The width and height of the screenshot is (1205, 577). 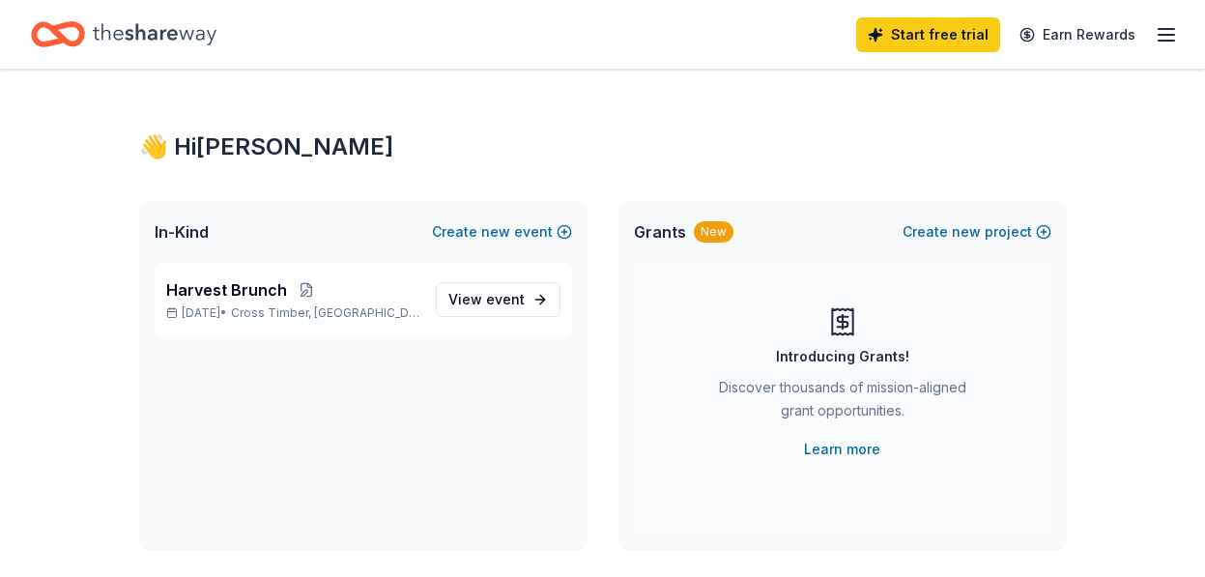 What do you see at coordinates (486, 300) in the screenshot?
I see `span: View` at bounding box center [486, 300].